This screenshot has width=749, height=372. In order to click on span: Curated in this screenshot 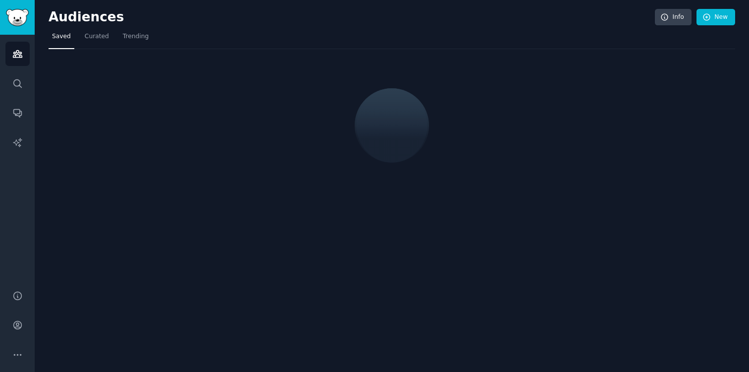, I will do `click(97, 37)`.